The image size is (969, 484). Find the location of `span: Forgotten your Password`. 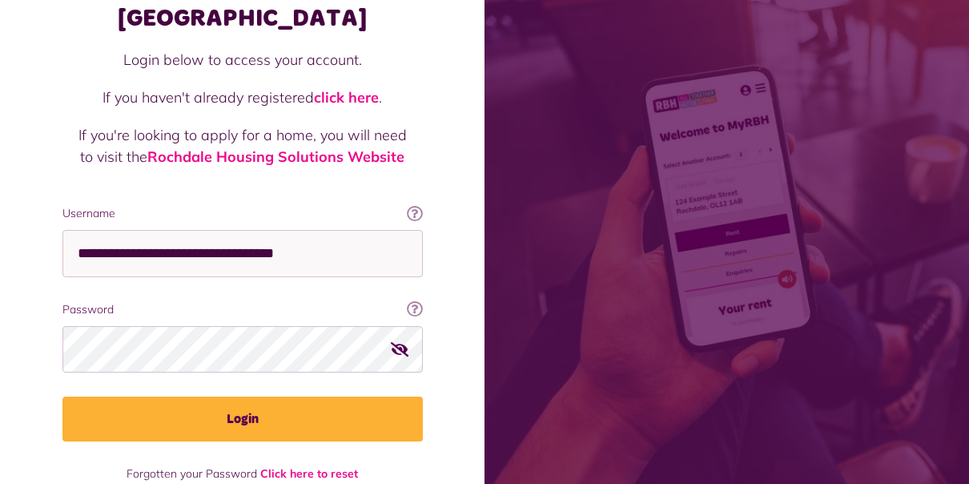

span: Forgotten your Password is located at coordinates (191, 473).